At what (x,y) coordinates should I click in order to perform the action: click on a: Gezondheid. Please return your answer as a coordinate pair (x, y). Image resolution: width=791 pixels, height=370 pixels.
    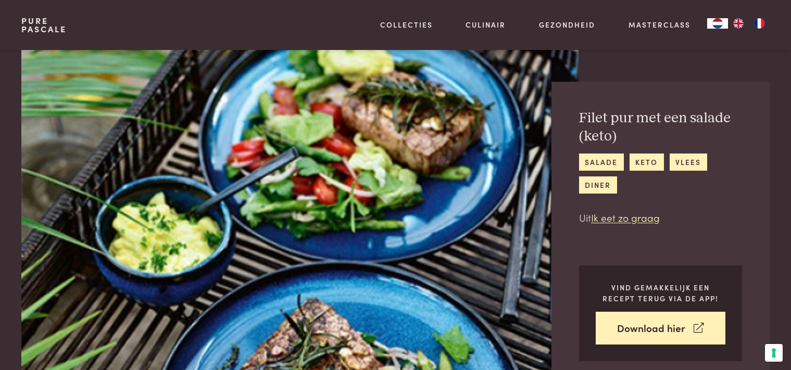
    Looking at the image, I should click on (567, 24).